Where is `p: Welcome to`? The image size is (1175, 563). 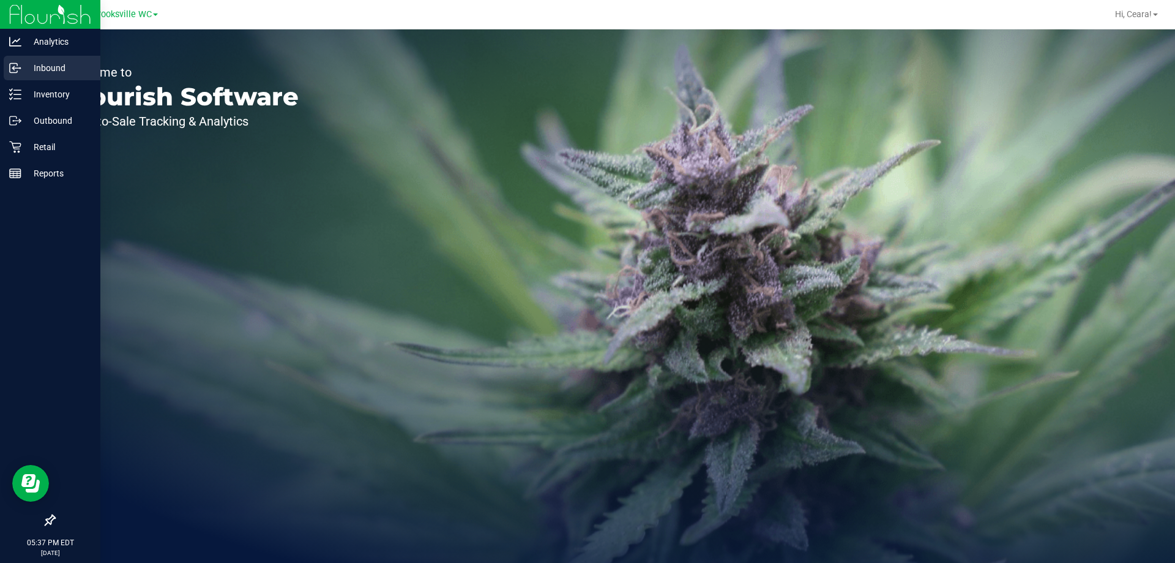
p: Welcome to is located at coordinates (182, 72).